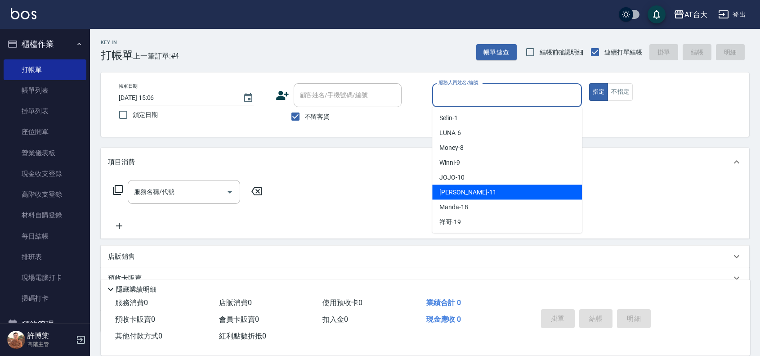 The image size is (760, 356). I want to click on input: YYYY/MM/DD hh:mm, so click(176, 98).